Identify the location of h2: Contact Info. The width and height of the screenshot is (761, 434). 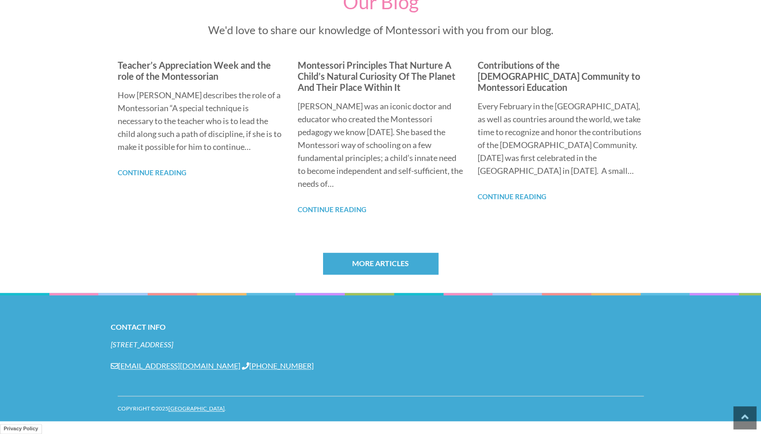
(381, 327).